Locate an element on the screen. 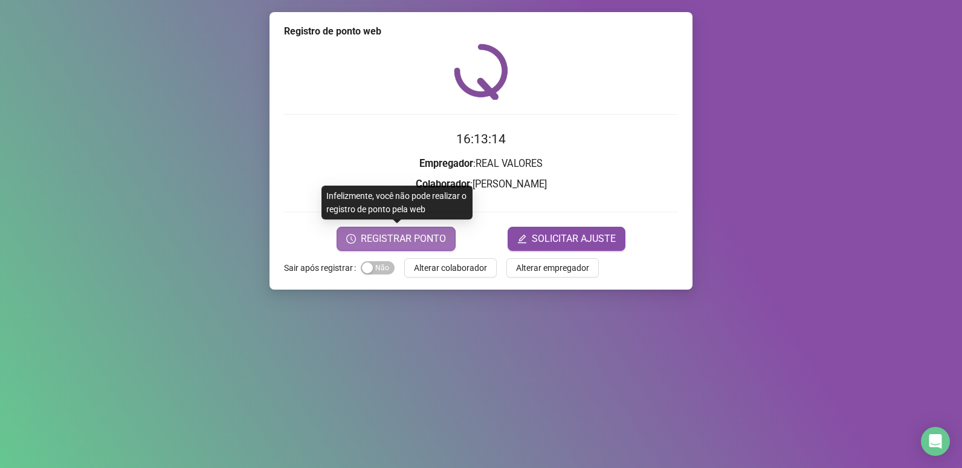  span: SOLICITAR AJUSTE is located at coordinates (574, 239).